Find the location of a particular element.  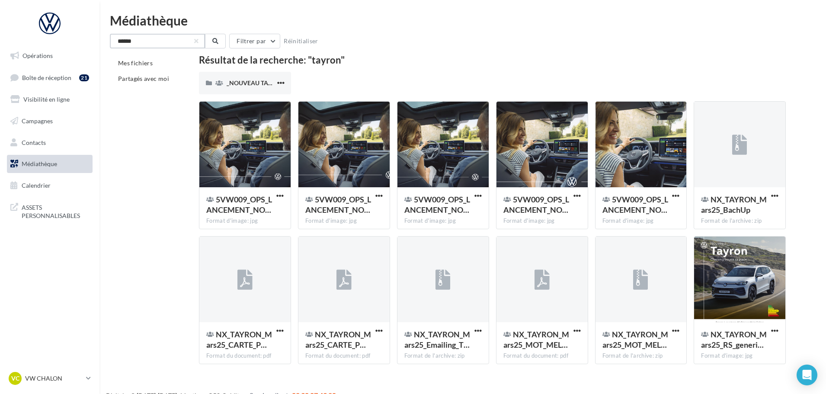

span: NX_TAYRON_Mars25_CARTE_POSTALE_148x105mm_Recto_HD is located at coordinates (239, 339).